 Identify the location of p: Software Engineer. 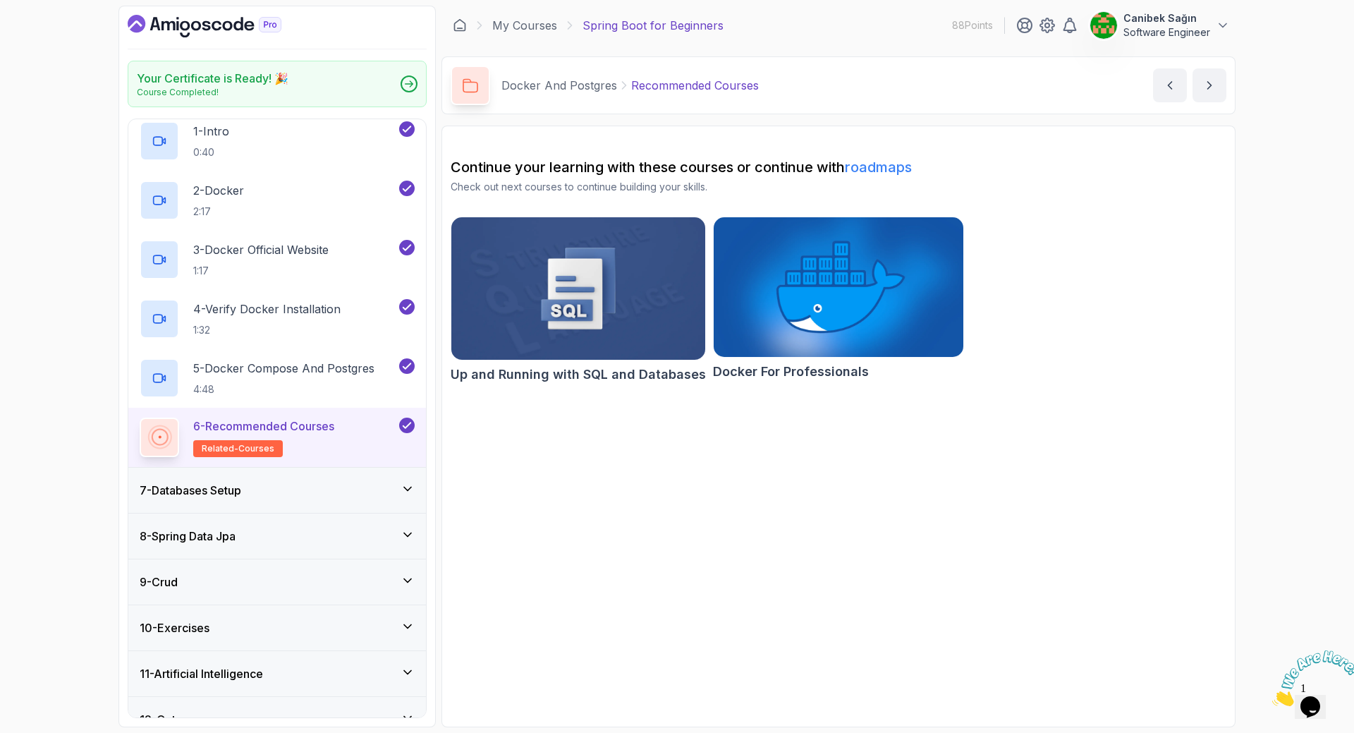
(1166, 32).